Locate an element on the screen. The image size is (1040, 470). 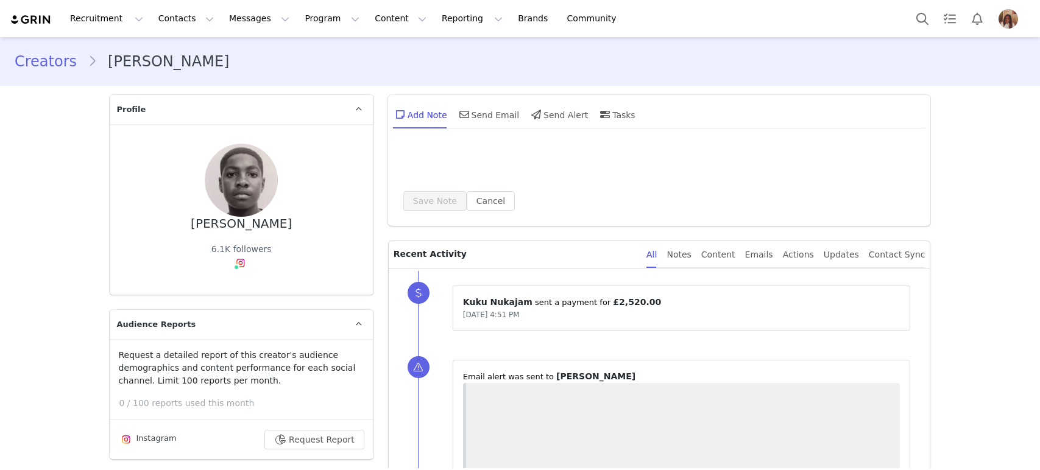
div: All is located at coordinates (651, 255).